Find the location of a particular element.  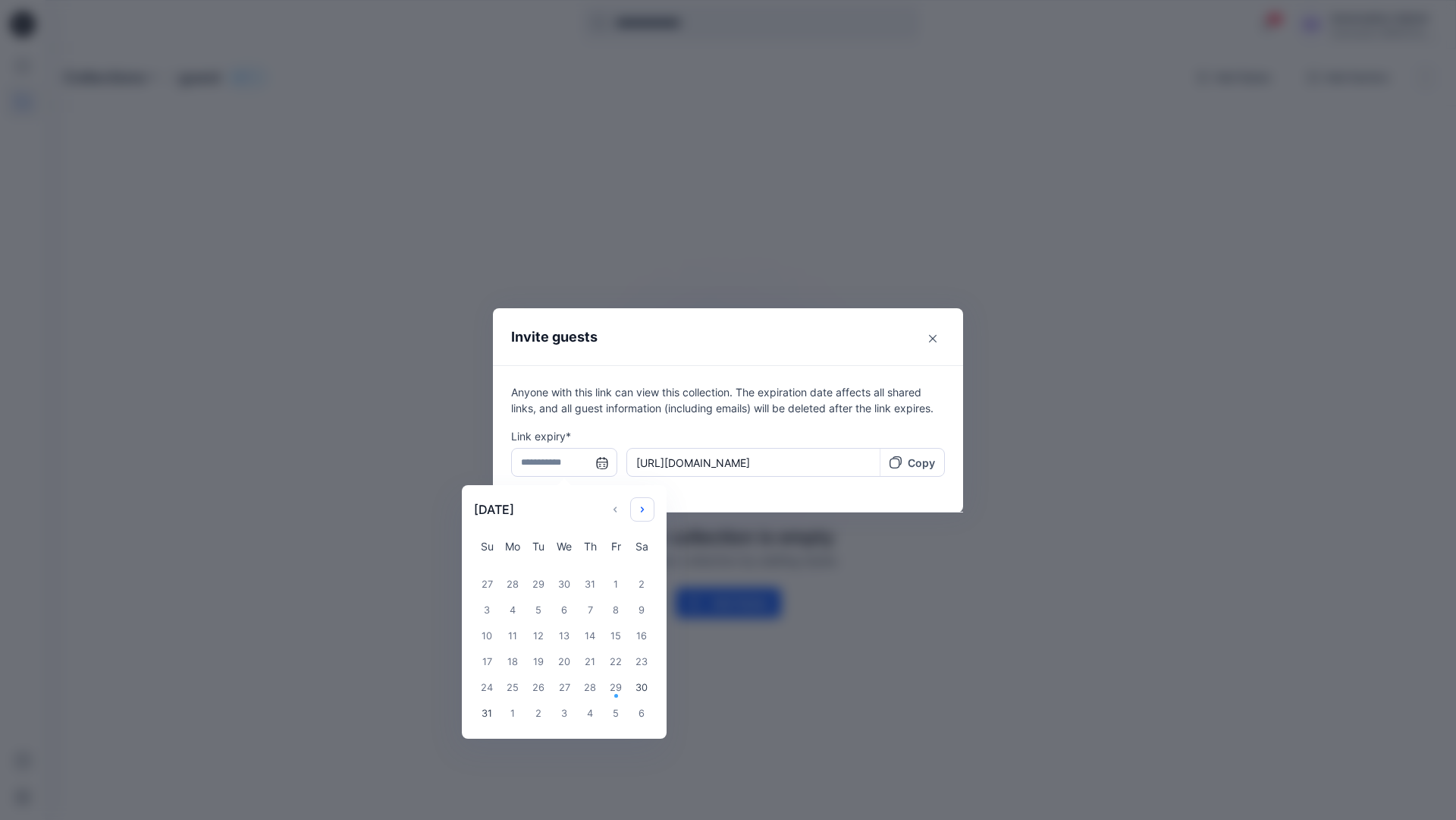

div: Monday is located at coordinates (512, 546).